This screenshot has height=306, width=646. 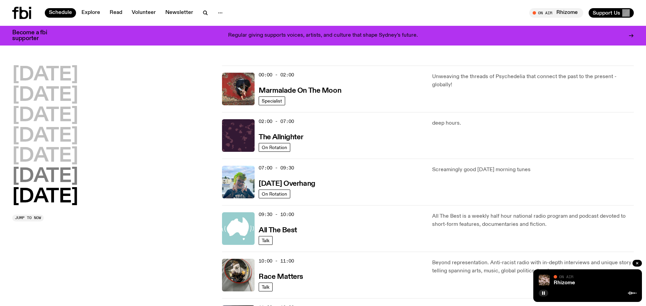 What do you see at coordinates (144, 13) in the screenshot?
I see `a: Volunteer` at bounding box center [144, 13].